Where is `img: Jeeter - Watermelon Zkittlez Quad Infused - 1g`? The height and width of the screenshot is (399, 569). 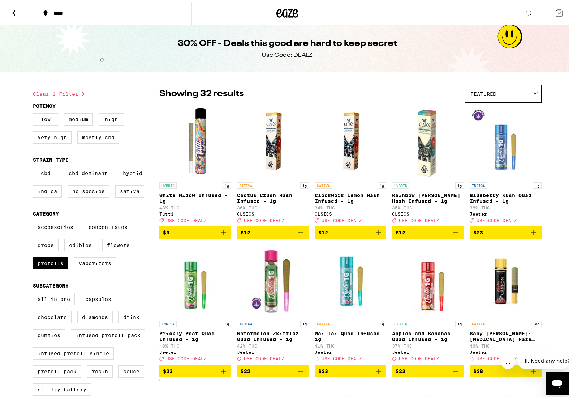
img: Jeeter - Watermelon Zkittlez Quad Infused - 1g is located at coordinates (273, 279).